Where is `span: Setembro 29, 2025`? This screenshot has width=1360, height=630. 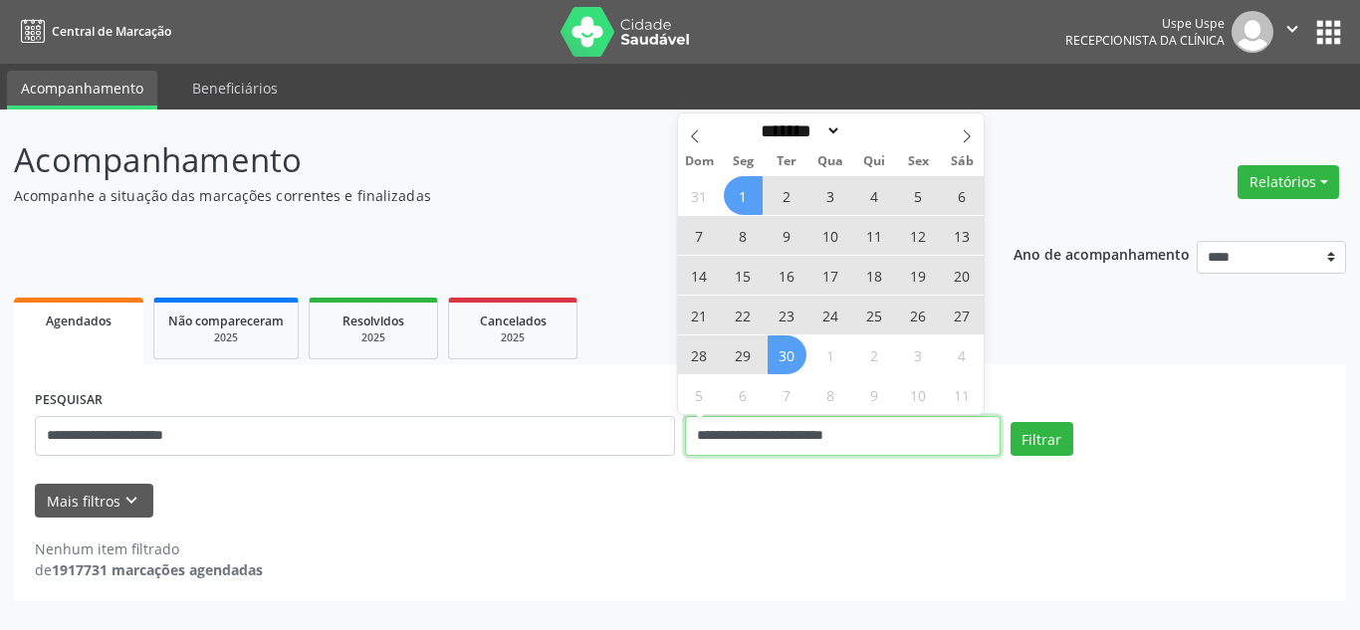 span: Setembro 29, 2025 is located at coordinates (743, 354).